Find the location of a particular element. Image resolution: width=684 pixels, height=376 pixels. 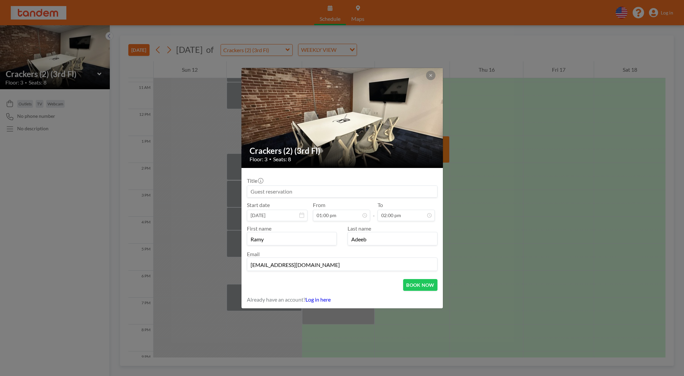

button: BOOK NOW is located at coordinates (420, 285).